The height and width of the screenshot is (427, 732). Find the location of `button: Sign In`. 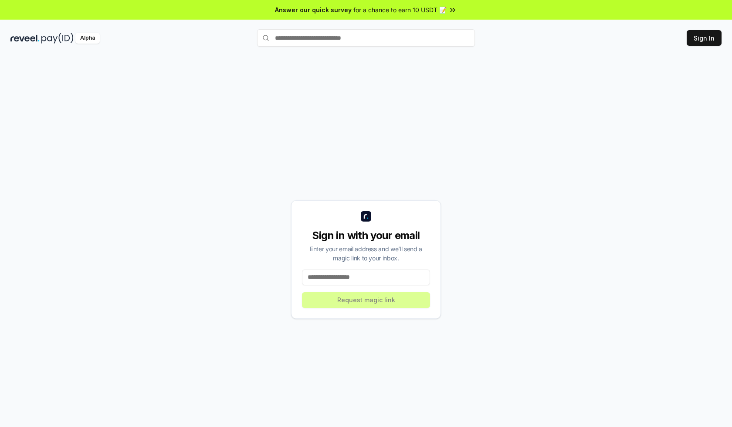

button: Sign In is located at coordinates (705, 38).